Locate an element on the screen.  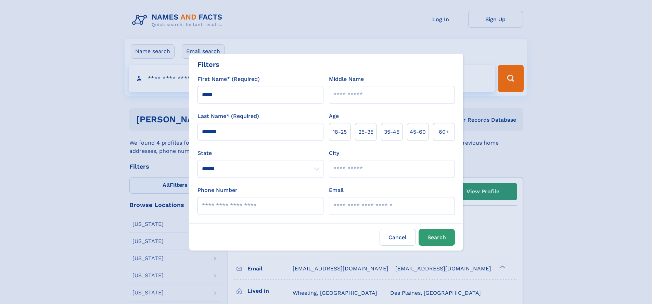
label: Last Name* (Required) is located at coordinates (228, 116).